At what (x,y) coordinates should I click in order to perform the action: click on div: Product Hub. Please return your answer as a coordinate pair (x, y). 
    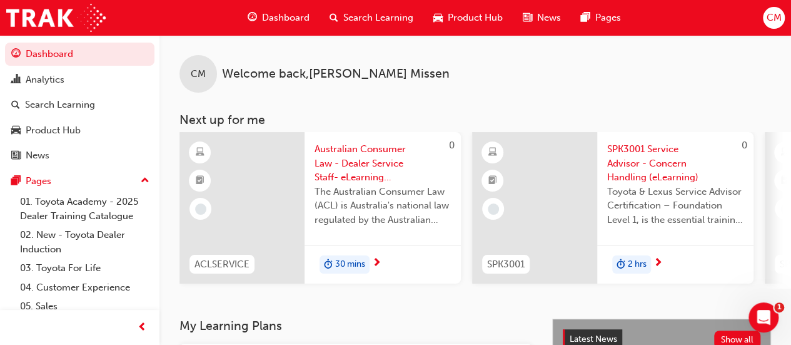
    Looking at the image, I should click on (53, 130).